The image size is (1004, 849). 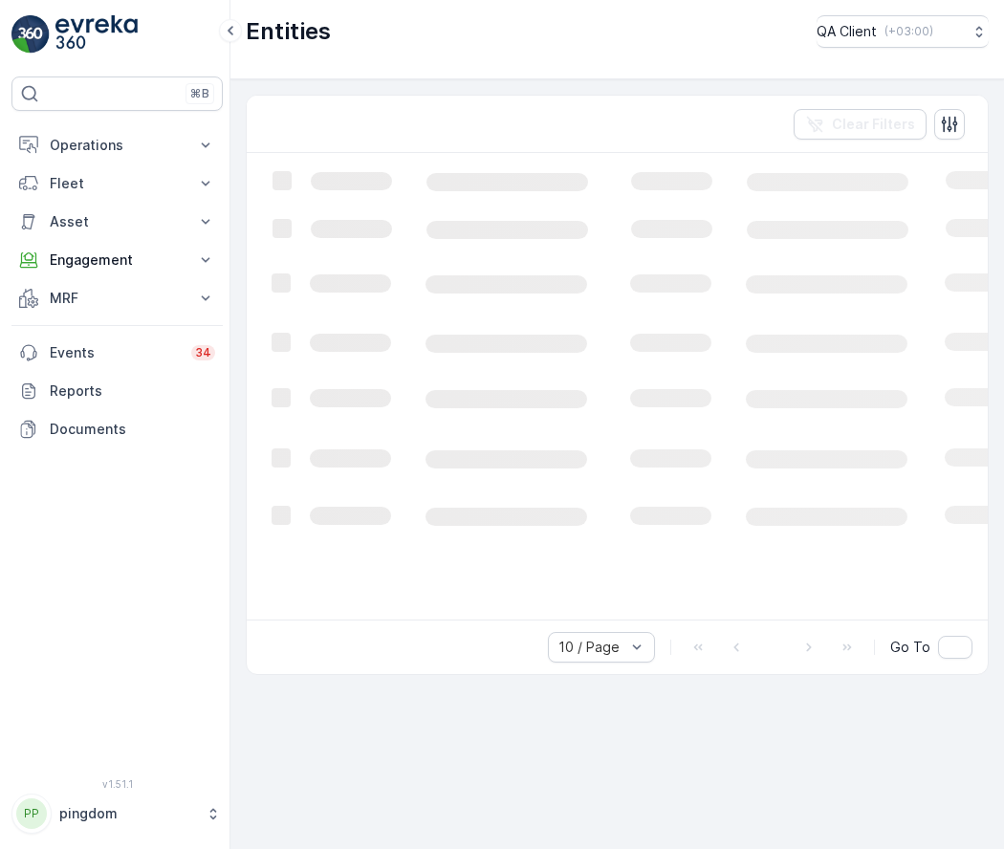 What do you see at coordinates (117, 353) in the screenshot?
I see `a: Events34` at bounding box center [117, 353].